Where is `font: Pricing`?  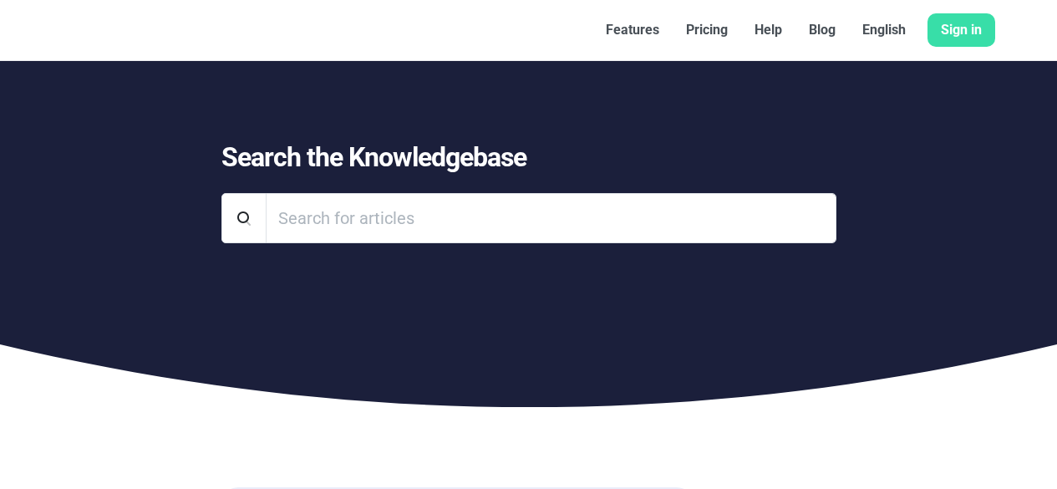 font: Pricing is located at coordinates (707, 29).